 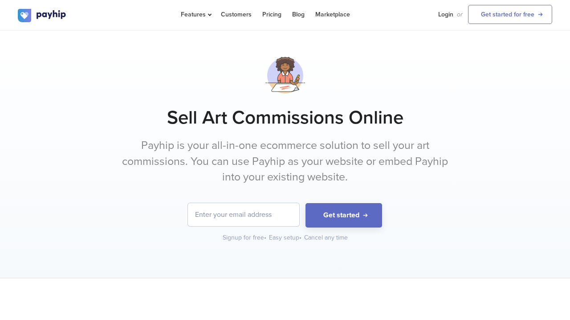 What do you see at coordinates (285, 162) in the screenshot?
I see `p: Payhip is your all-in-one ecommerce solution to sell your art commissions. You can use Payhip as ...` at bounding box center [285, 162].